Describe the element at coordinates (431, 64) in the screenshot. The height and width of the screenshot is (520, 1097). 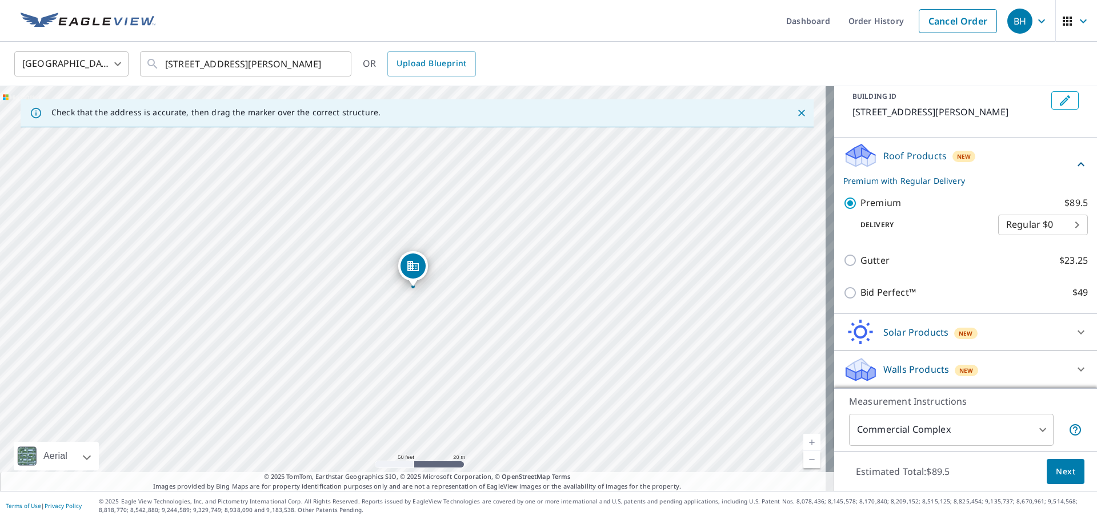
I see `a: Upload Blueprint` at that location.